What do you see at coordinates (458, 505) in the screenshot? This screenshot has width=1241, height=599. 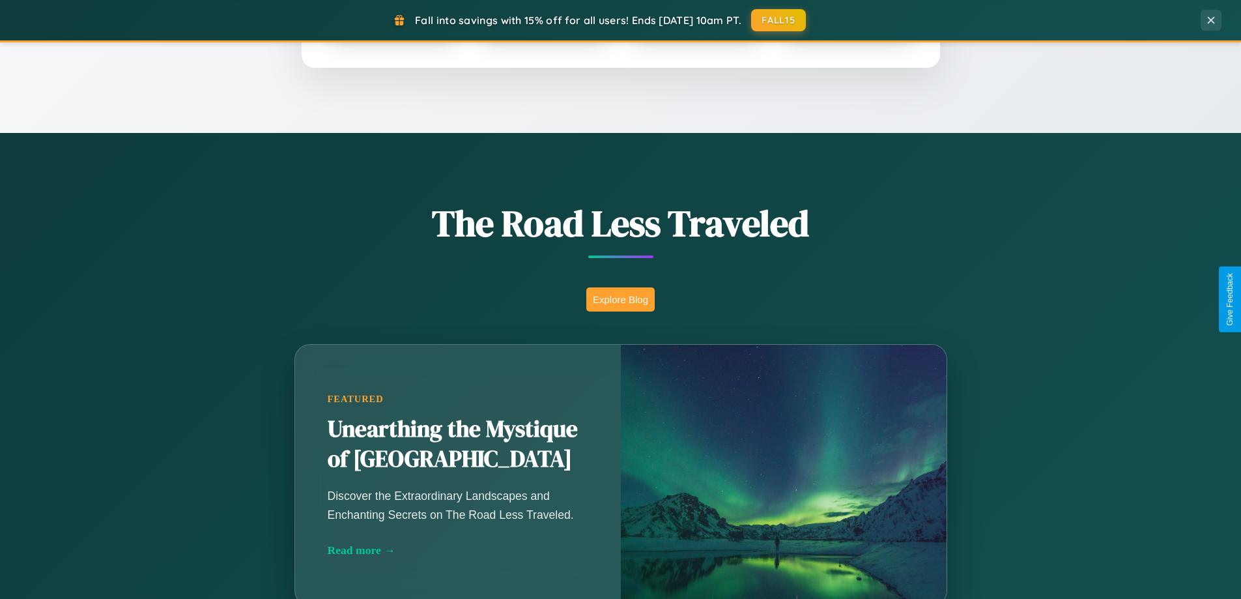 I see `p: Discover the Extraordinary Landscapes and Enchanting Secrets on The Road Less Traveled.` at bounding box center [458, 505].